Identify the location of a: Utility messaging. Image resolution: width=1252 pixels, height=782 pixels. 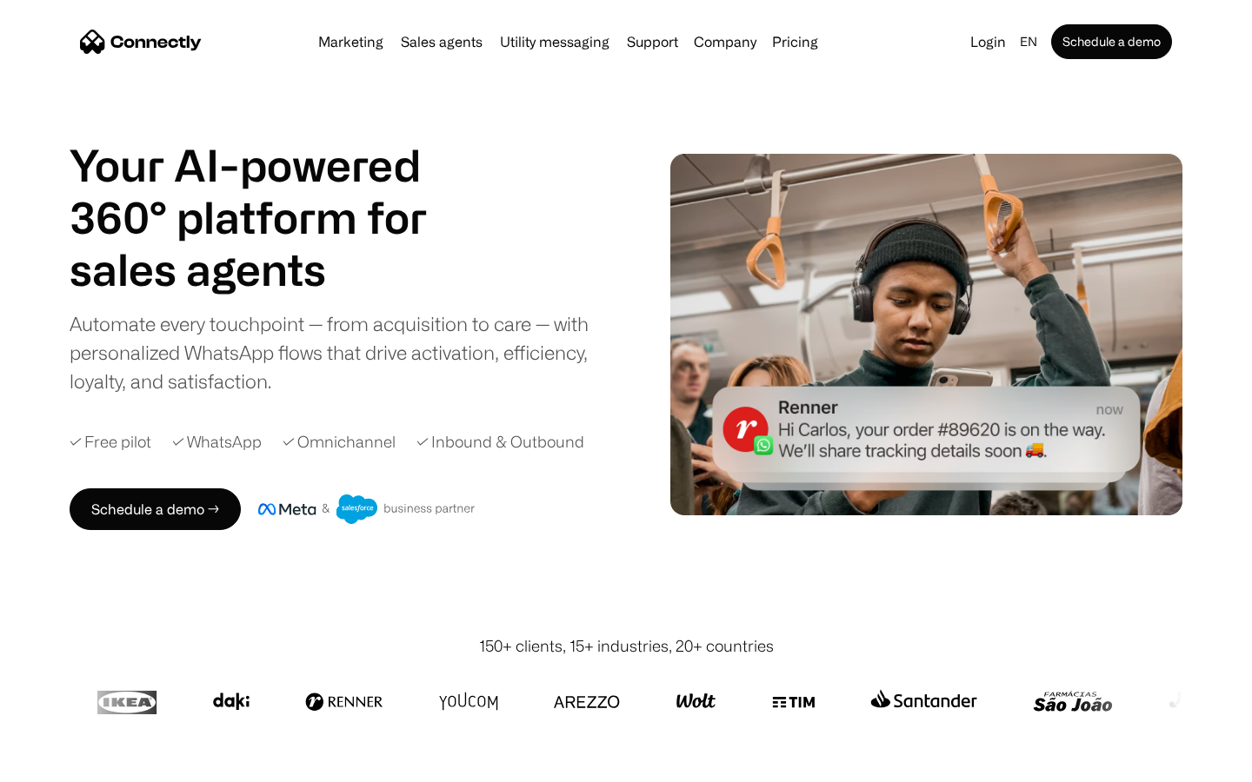
(555, 42).